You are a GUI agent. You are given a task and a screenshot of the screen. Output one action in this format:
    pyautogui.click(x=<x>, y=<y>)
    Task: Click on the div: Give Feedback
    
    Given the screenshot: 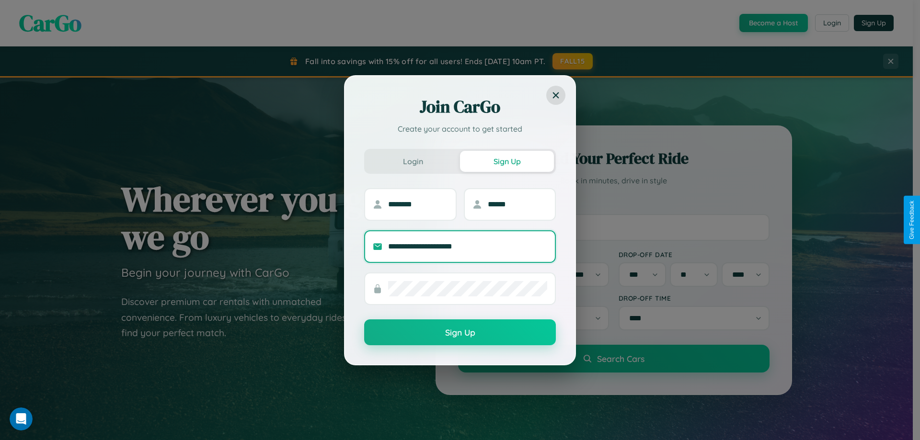 What is the action you would take?
    pyautogui.click(x=912, y=220)
    